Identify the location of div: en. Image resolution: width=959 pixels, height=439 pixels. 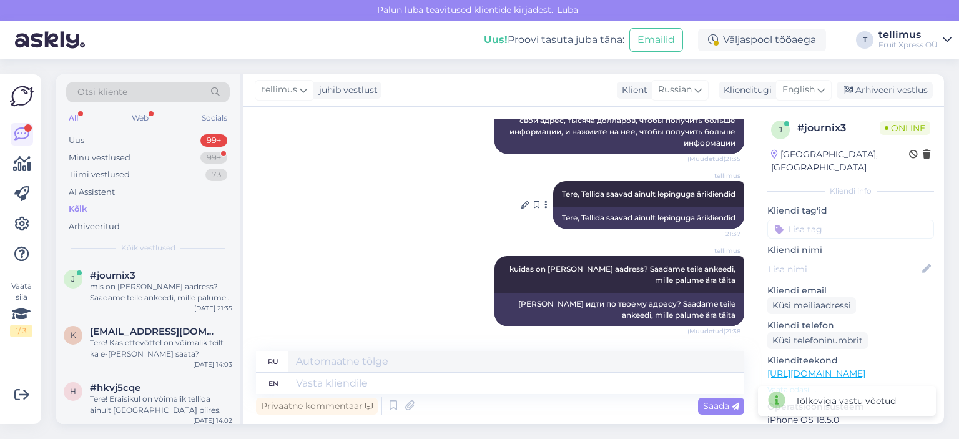
(273, 383).